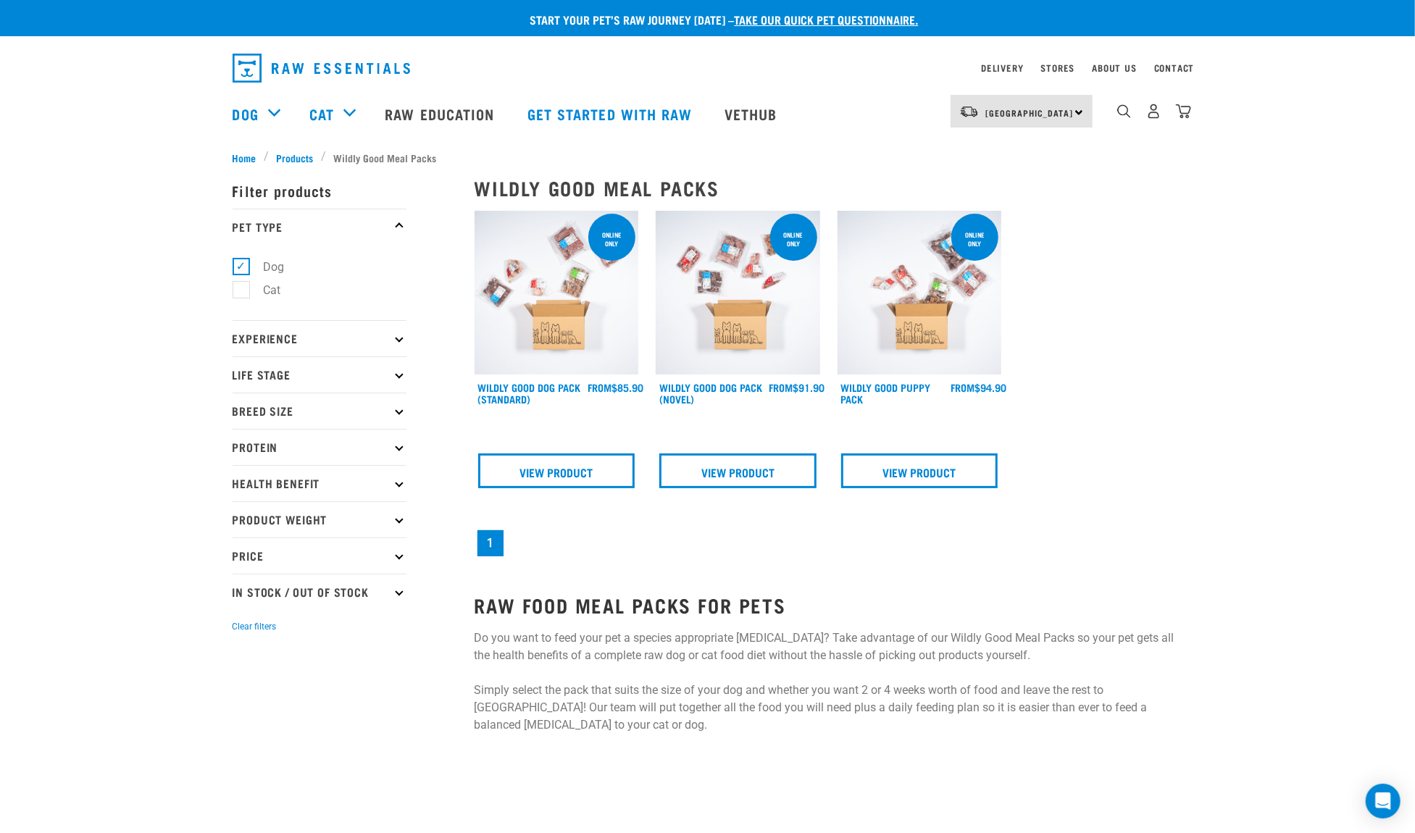 This screenshot has width=1415, height=833. Describe the element at coordinates (1183, 111) in the screenshot. I see `img: home-icon@2x.png` at that location.